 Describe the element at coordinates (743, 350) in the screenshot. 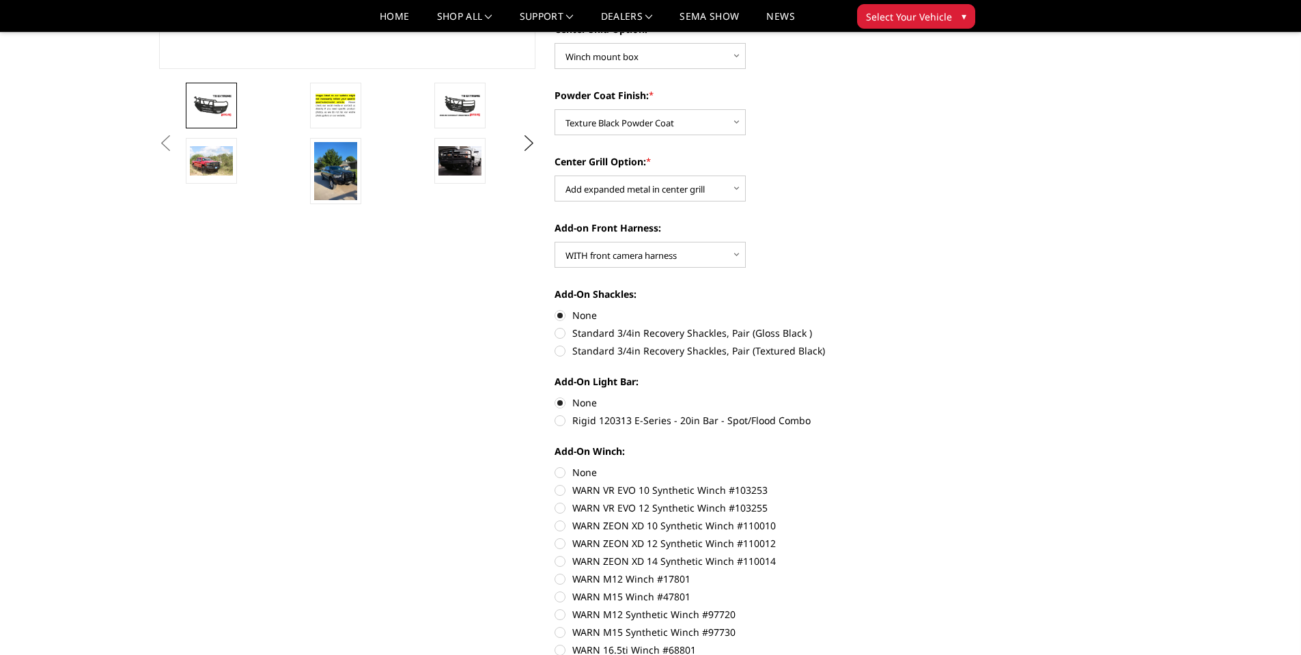

I see `label: Standard 3/4in Recovery Shackles, Pair (Textured Black)` at that location.